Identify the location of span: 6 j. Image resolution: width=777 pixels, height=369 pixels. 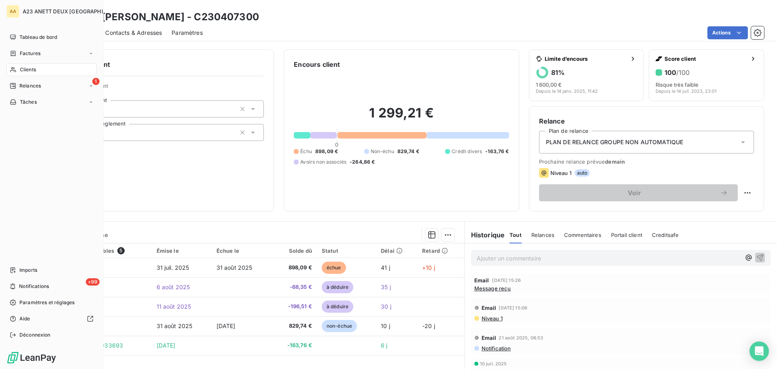
(384, 345).